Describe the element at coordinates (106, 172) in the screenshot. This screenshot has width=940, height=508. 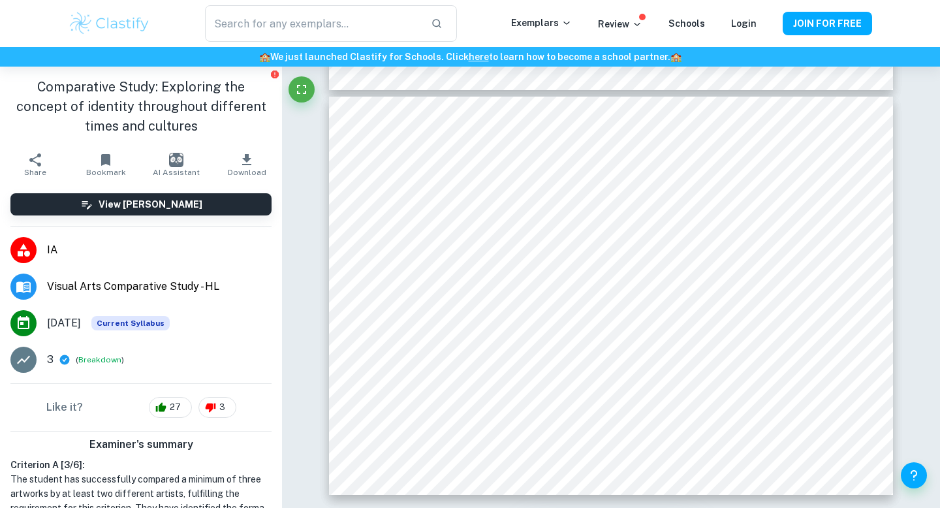
I see `span: Bookmark` at that location.